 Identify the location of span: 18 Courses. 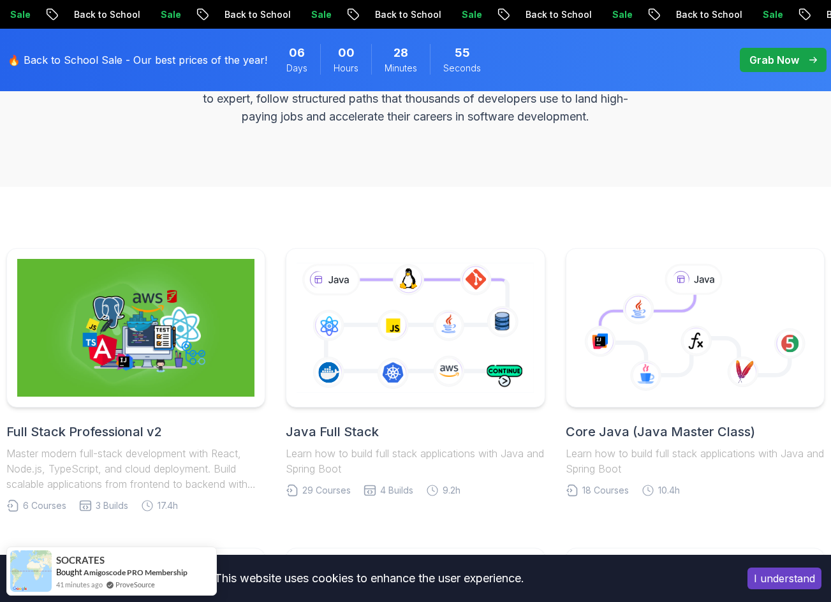
(605, 491).